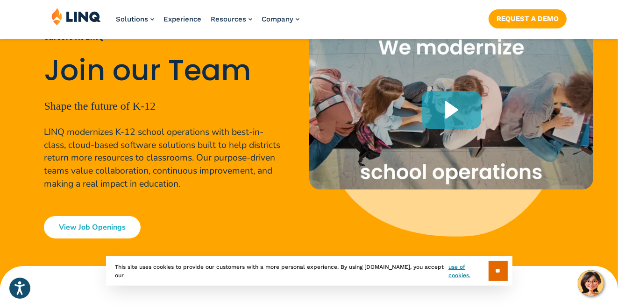  Describe the element at coordinates (163, 106) in the screenshot. I see `p: Shape the future of K-12` at that location.